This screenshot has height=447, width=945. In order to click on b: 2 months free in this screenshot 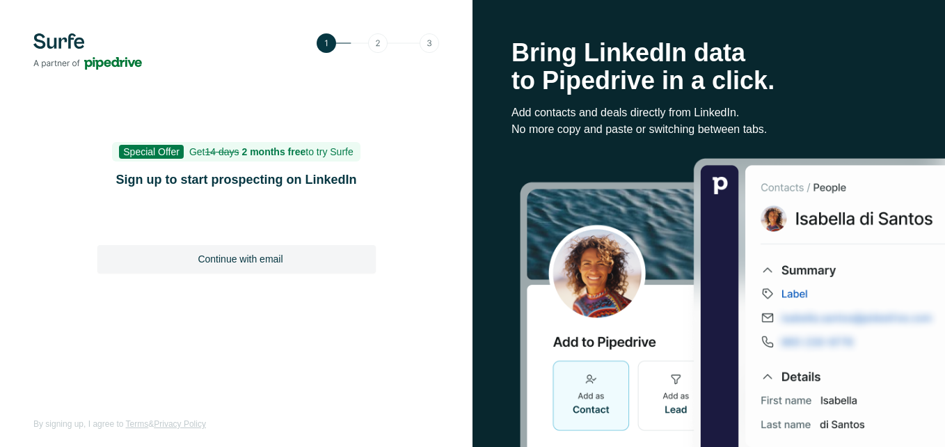, I will do `click(273, 152)`.